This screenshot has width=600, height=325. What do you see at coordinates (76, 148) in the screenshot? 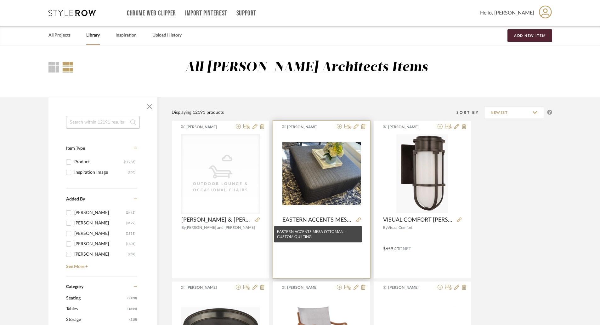
I see `span: Item Type` at bounding box center [76, 148].